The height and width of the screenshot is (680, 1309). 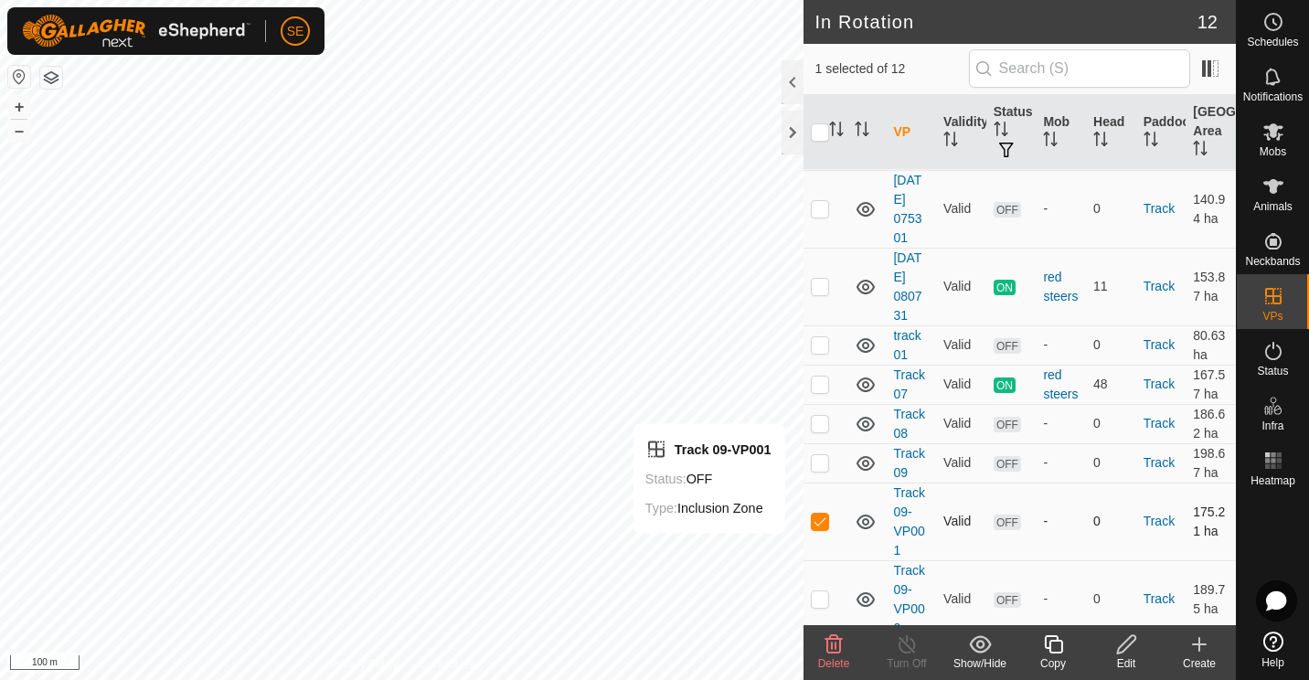 I want to click on a: Privacy Policy, so click(x=364, y=665).